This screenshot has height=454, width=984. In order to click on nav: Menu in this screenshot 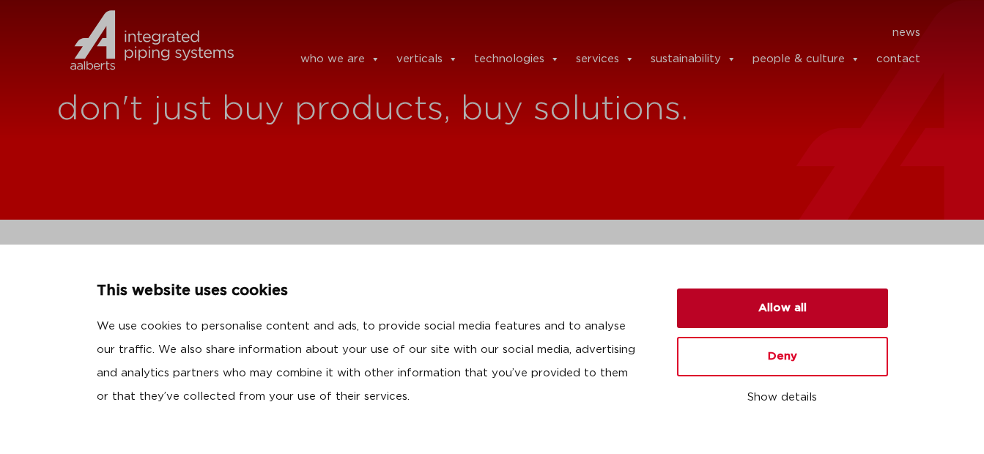, I will do `click(589, 33)`.